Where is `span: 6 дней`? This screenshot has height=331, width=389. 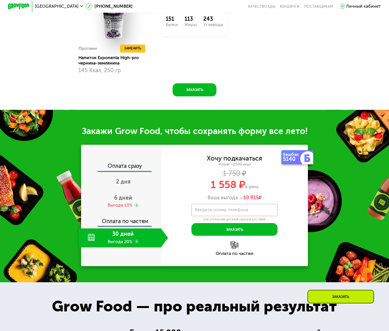
span: 6 дней is located at coordinates (123, 198).